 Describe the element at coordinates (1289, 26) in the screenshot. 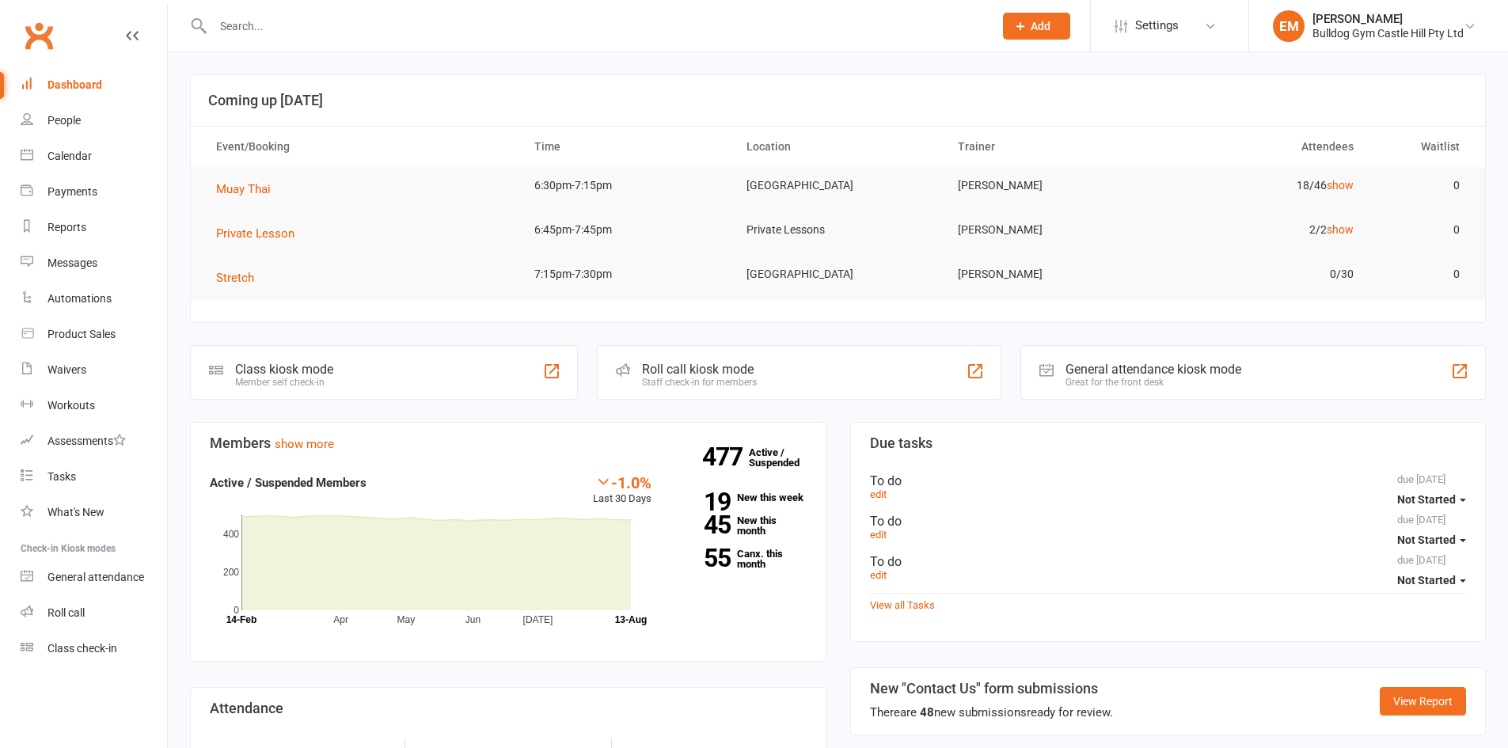

I see `div: EM` at that location.